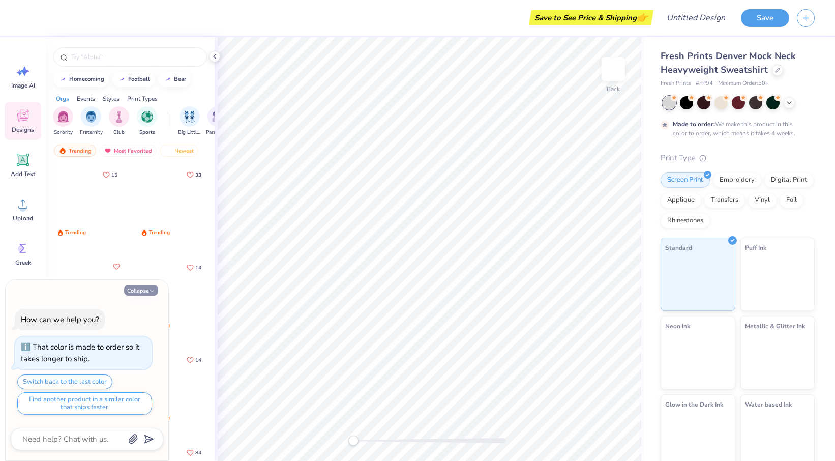 This screenshot has width=835, height=461. What do you see at coordinates (147, 132) in the screenshot?
I see `span: Sports` at bounding box center [147, 132].